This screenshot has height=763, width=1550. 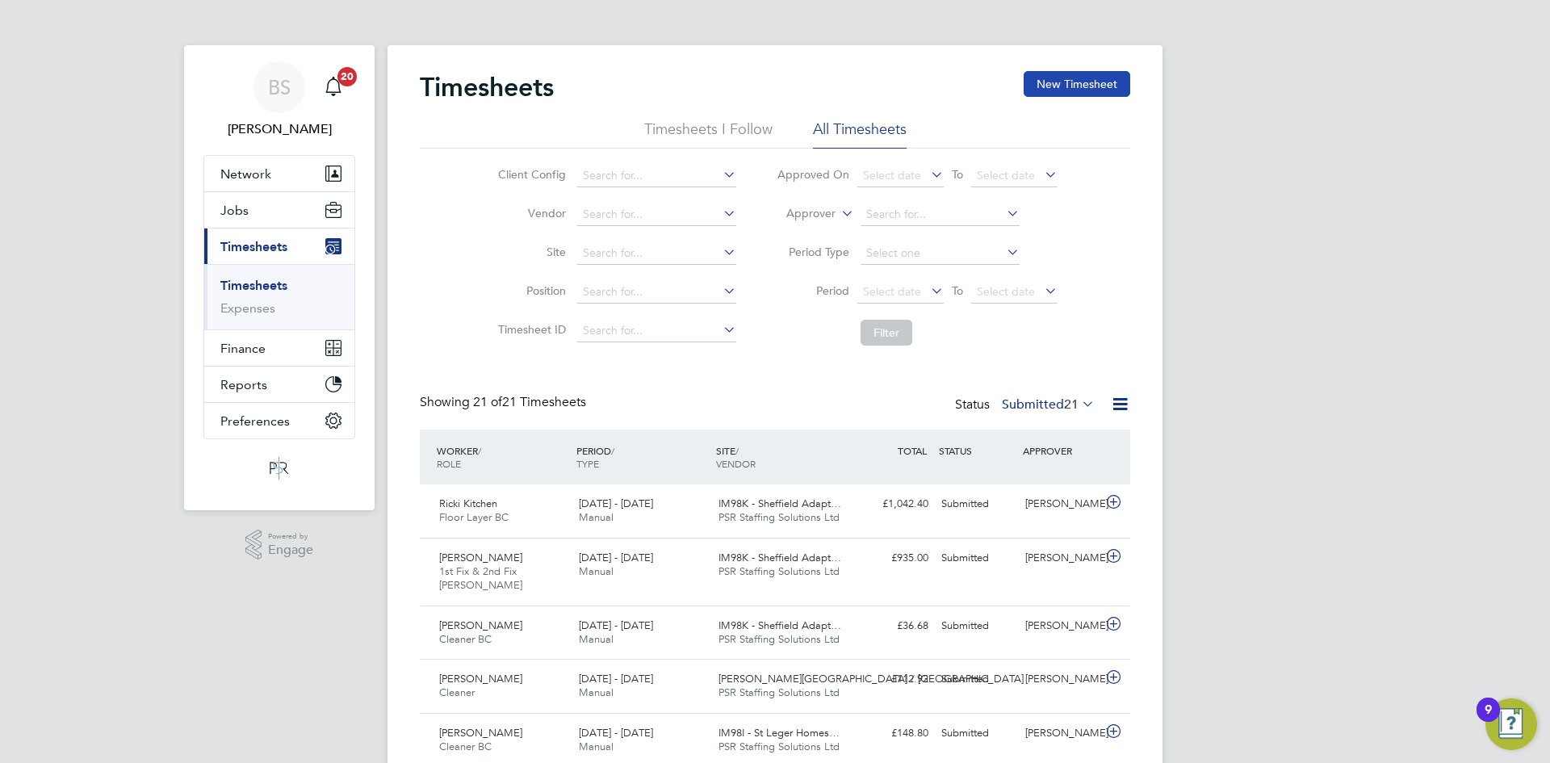 I want to click on label: Approver, so click(x=799, y=214).